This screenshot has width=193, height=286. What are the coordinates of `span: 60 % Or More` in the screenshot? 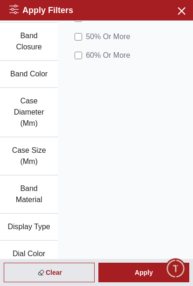 It's located at (108, 55).